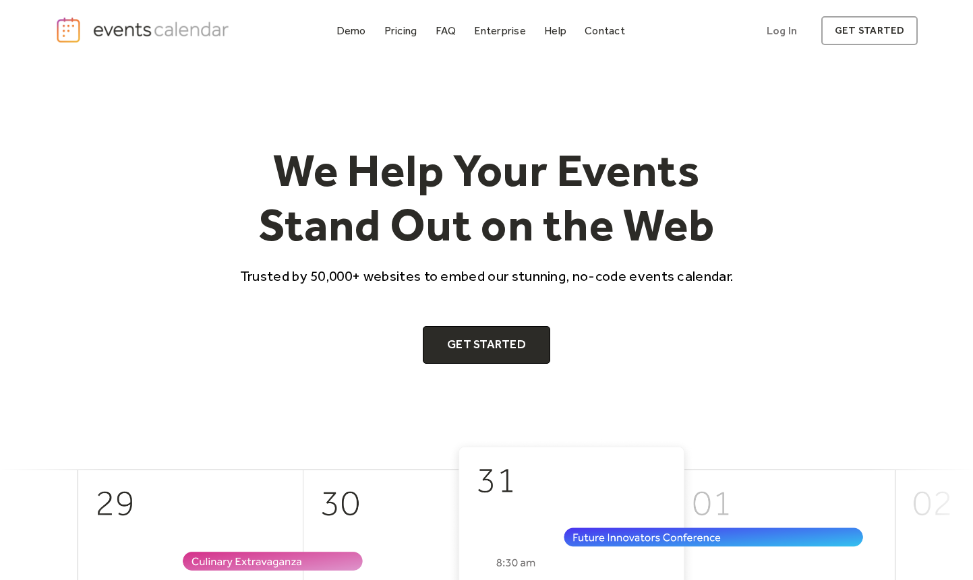  Describe the element at coordinates (487, 197) in the screenshot. I see `h1: We Help Your Events Stand Out on the Web` at that location.